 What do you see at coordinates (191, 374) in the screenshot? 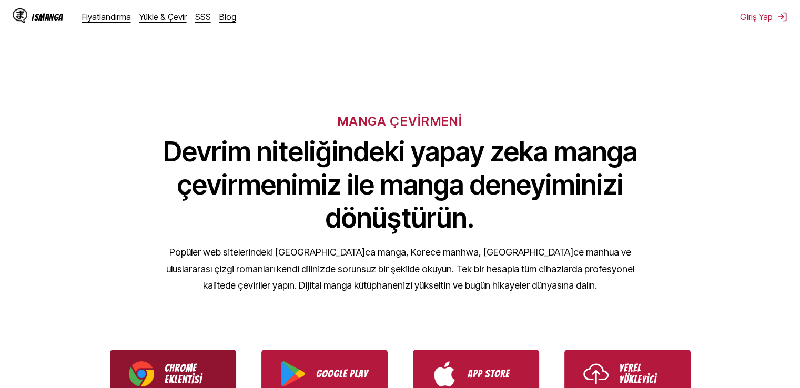
I see `p: Chrome Eklentisi` at bounding box center [191, 374].